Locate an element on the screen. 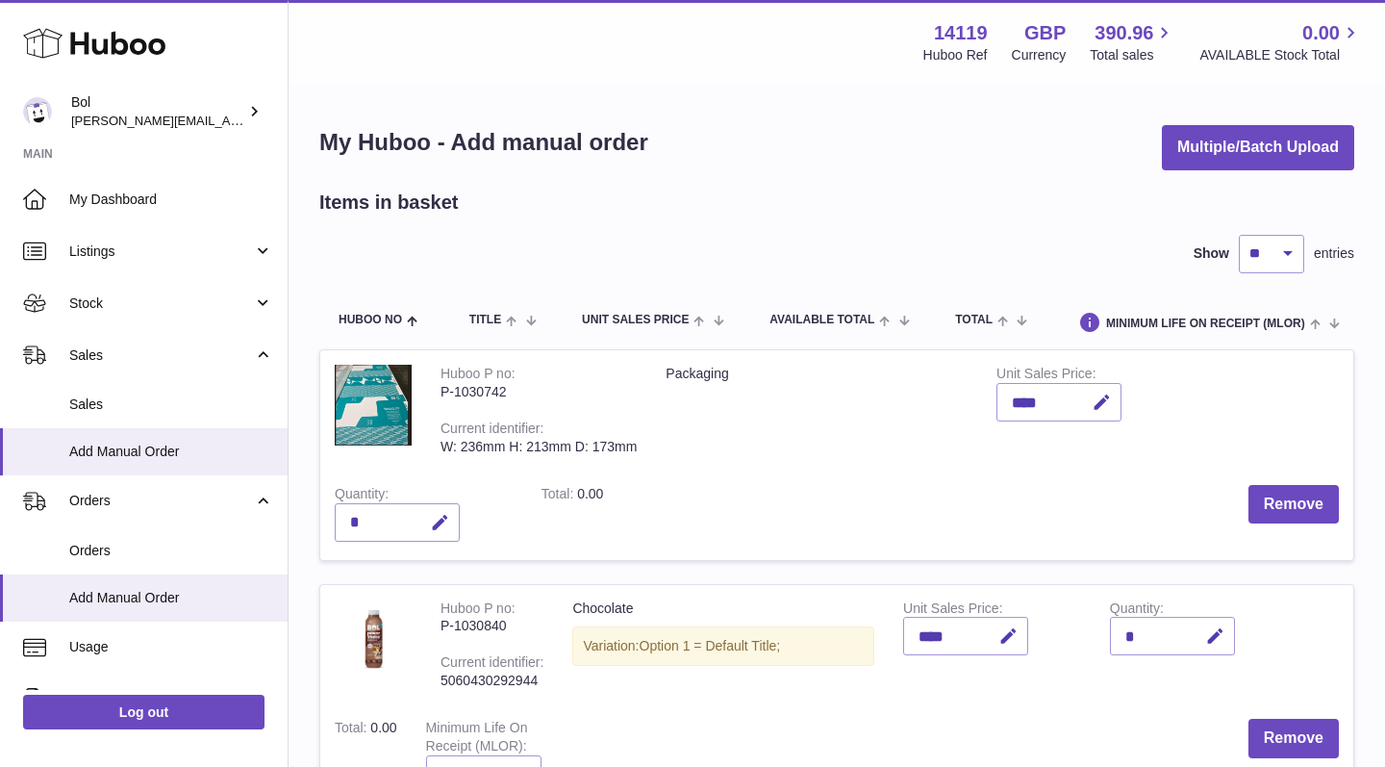  img: Scott.Sutcliffe@bolfoods.com is located at coordinates (38, 112).